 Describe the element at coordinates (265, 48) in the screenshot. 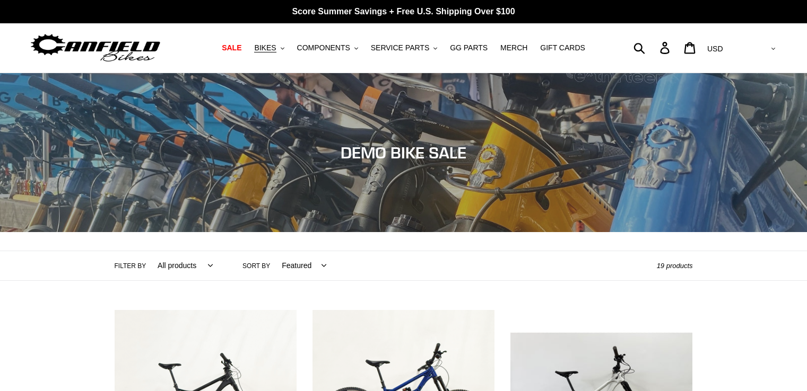

I see `span: BIKES` at that location.